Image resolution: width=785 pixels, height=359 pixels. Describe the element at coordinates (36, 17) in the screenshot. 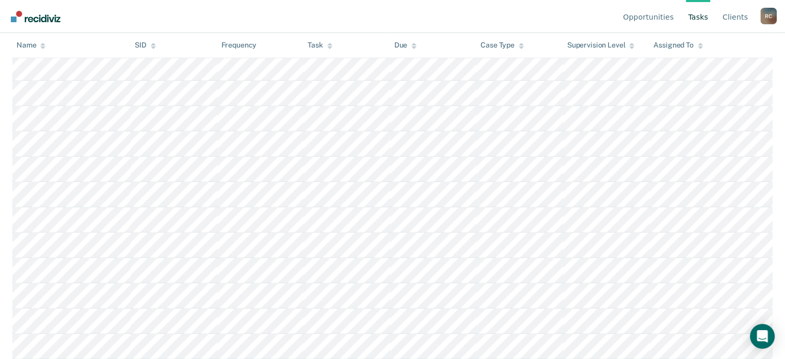

I see `img: Recidiviz` at that location.